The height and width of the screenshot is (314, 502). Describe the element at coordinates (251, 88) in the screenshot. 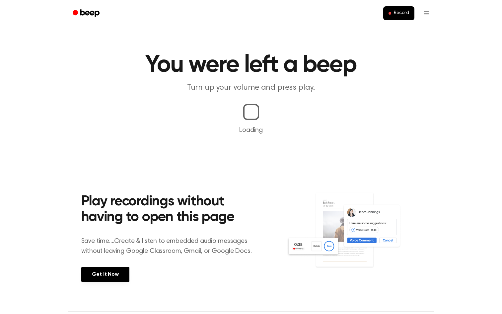

I see `p: Turn up your volume and press play.` at that location.